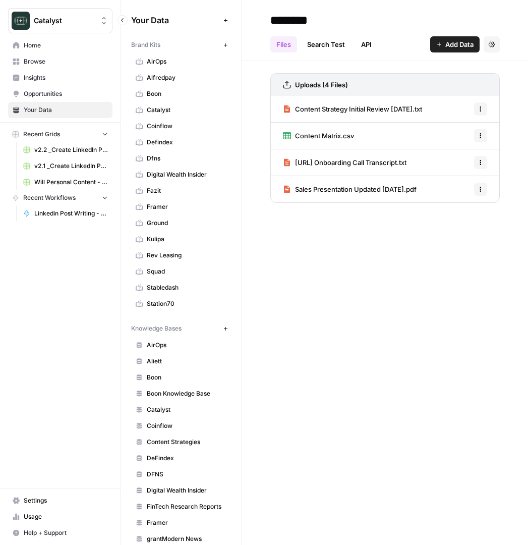 The width and height of the screenshot is (528, 545). What do you see at coordinates (187, 288) in the screenshot?
I see `span: Stabledash` at bounding box center [187, 288].